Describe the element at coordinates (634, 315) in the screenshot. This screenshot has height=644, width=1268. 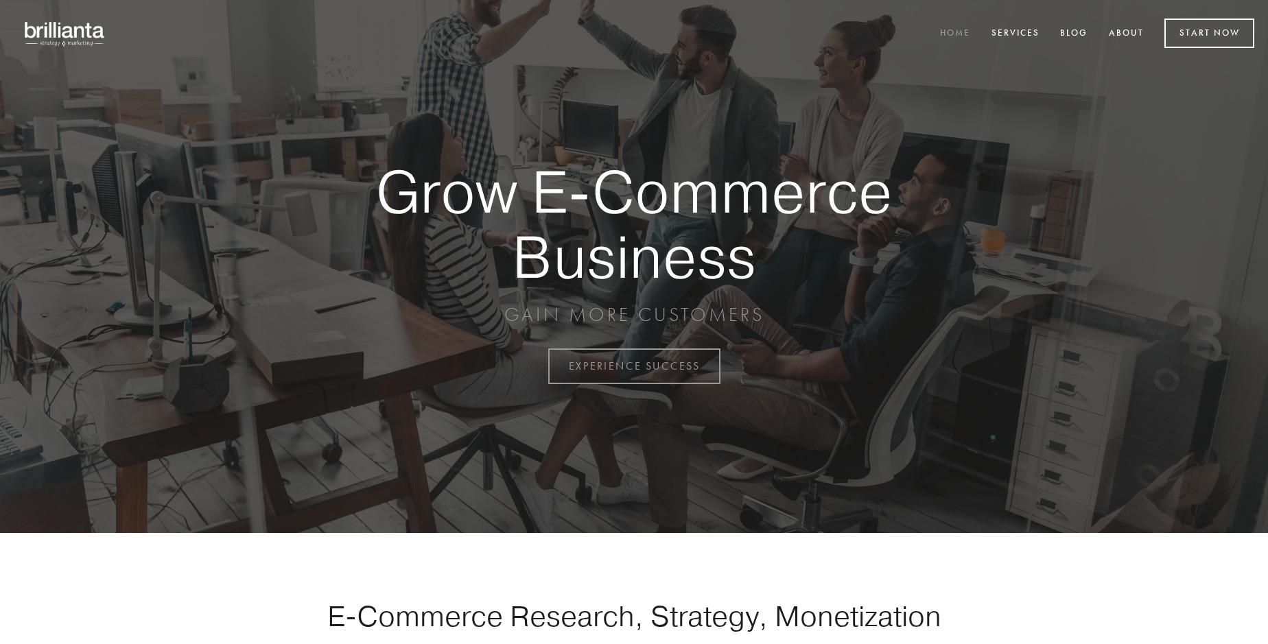
I see `p: GAIN MORE CUSTOMERS` at that location.